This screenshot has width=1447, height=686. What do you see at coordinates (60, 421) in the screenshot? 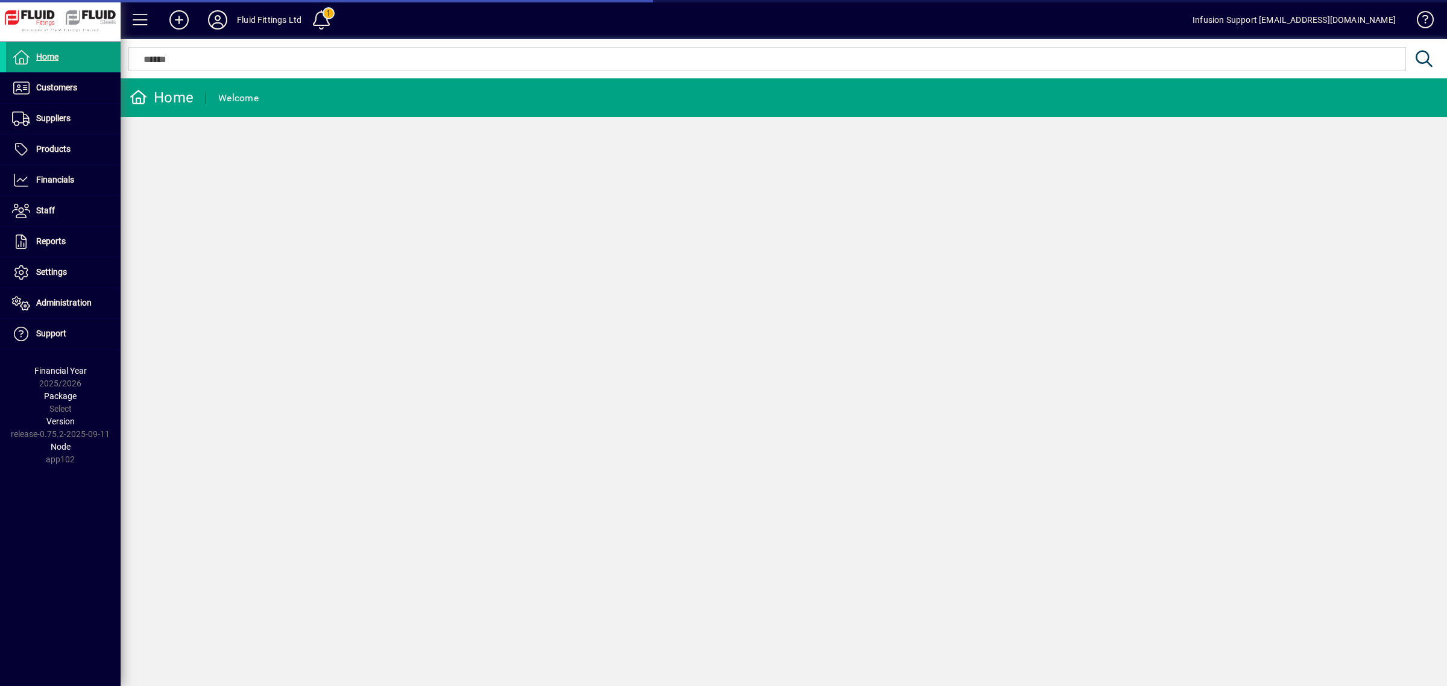
I see `span: Version` at bounding box center [60, 421].